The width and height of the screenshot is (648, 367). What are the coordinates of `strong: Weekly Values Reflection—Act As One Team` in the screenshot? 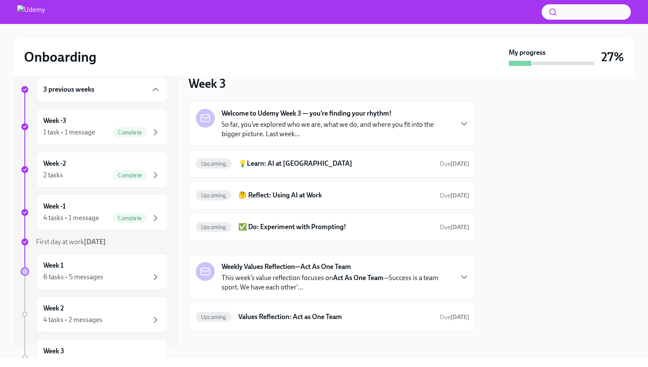 It's located at (286, 267).